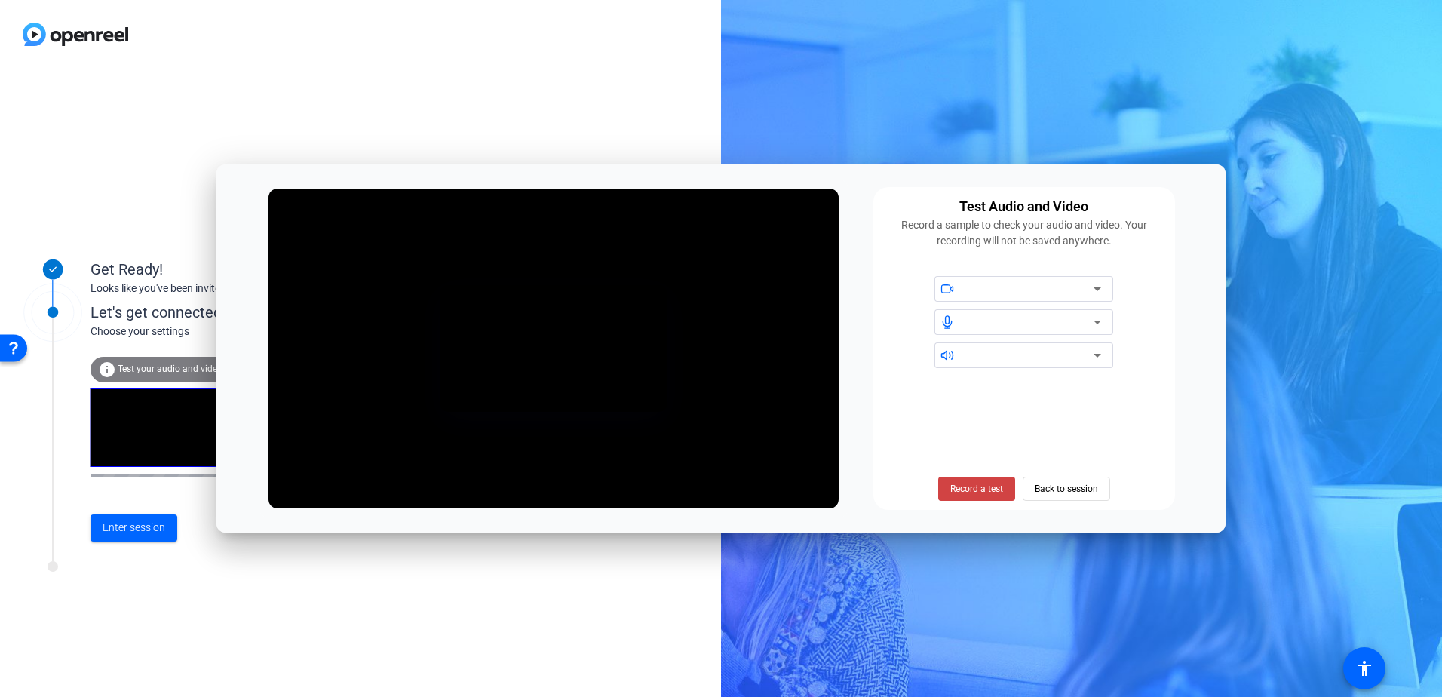 The width and height of the screenshot is (1442, 697). Describe the element at coordinates (256, 312) in the screenshot. I see `div: Let's get connected.` at that location.